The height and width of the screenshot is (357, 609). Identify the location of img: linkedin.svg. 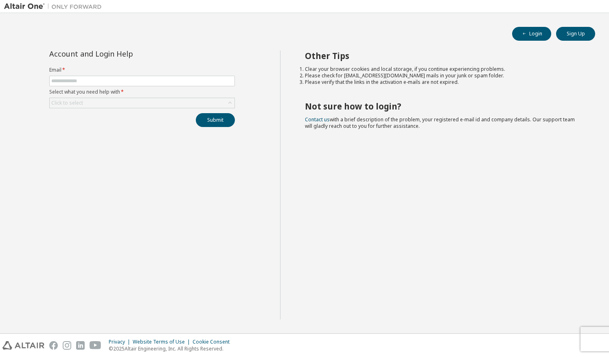
(80, 345).